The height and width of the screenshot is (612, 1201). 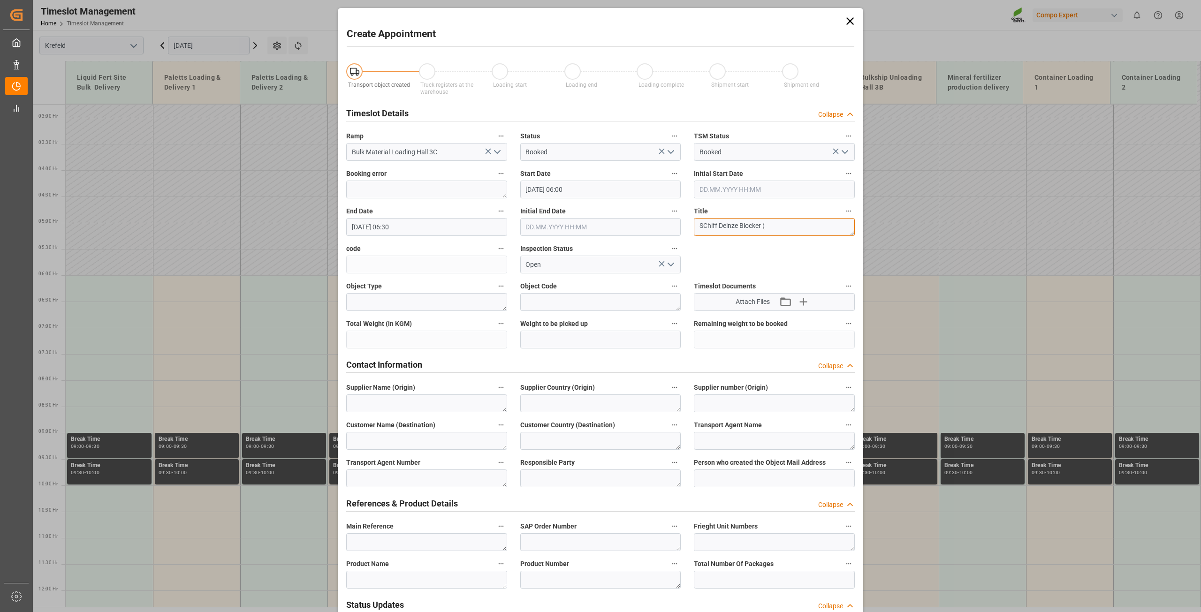 What do you see at coordinates (391, 425) in the screenshot?
I see `span: Customer Name (Destination)` at bounding box center [391, 425].